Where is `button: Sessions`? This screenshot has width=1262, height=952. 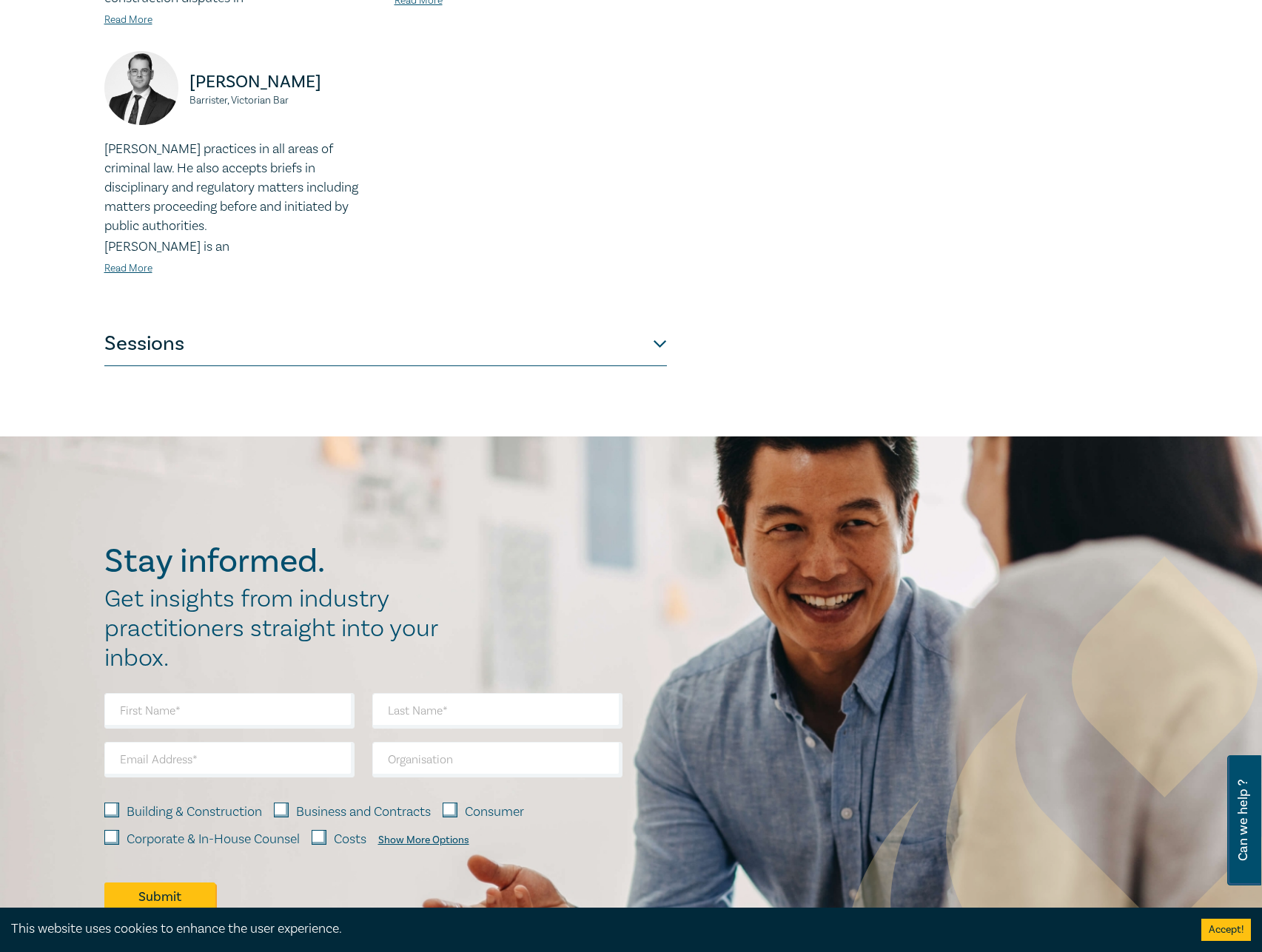 button: Sessions is located at coordinates (385, 345).